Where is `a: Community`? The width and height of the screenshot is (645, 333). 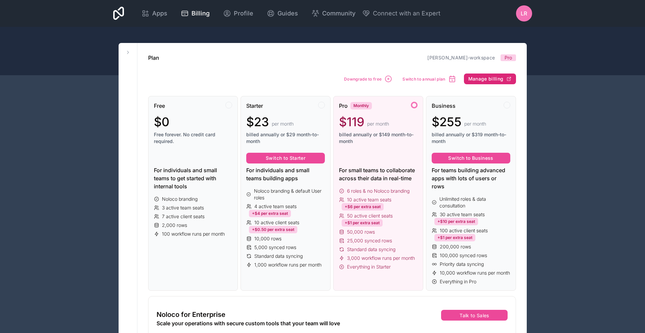
a: Community is located at coordinates (333, 13).